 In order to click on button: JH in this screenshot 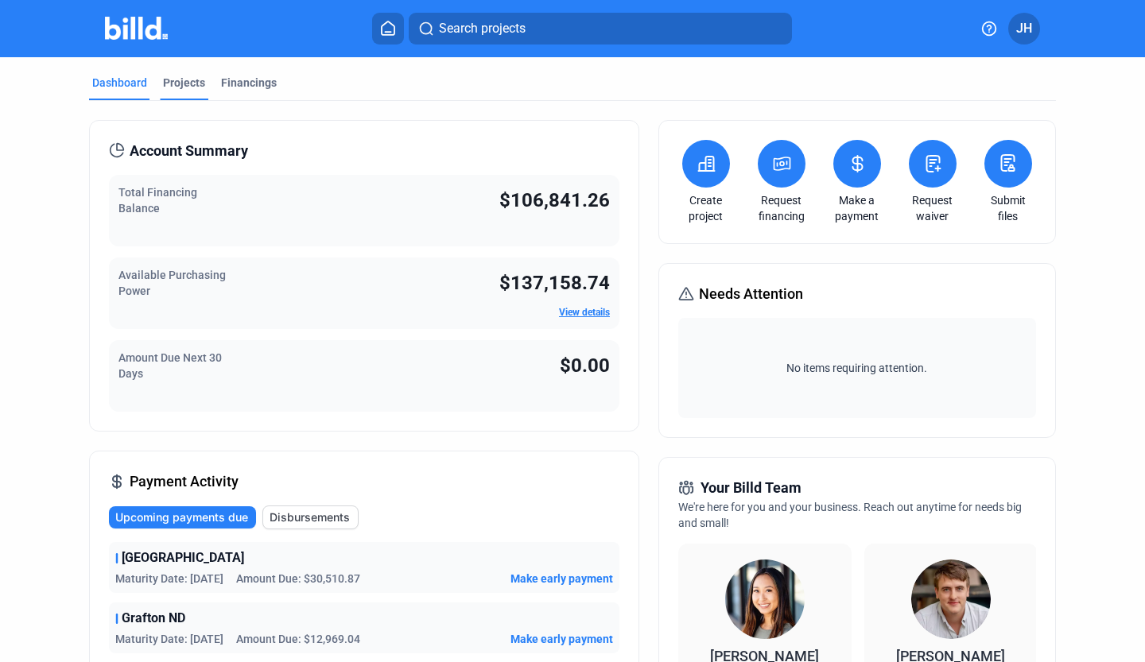, I will do `click(1024, 29)`.